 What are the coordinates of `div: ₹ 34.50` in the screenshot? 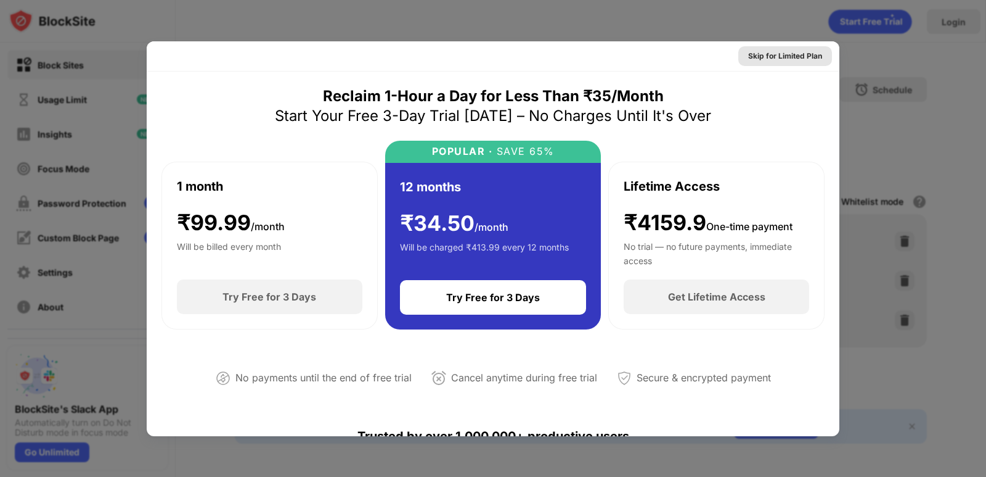 It's located at (454, 223).